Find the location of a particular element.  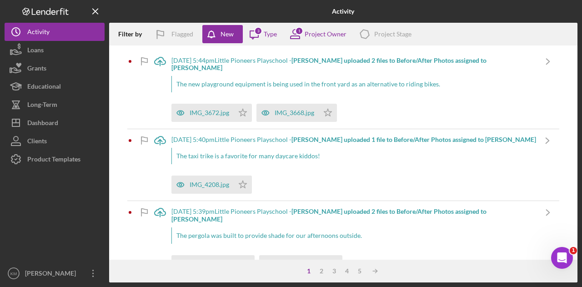

a: Activity is located at coordinates (55, 32).